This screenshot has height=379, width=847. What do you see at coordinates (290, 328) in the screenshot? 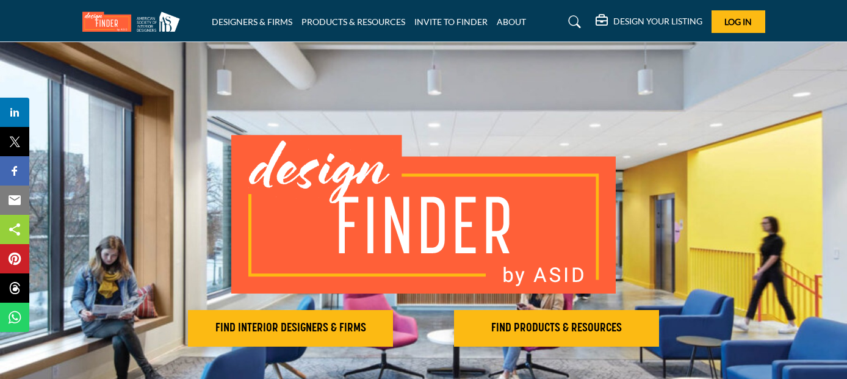
I see `button: FIND INTERIOR DESIGNERS & FIRMS` at bounding box center [290, 328].